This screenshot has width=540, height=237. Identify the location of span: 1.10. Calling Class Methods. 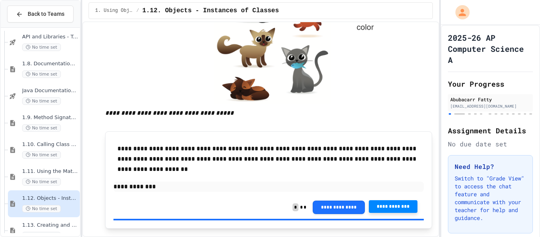
(50, 144).